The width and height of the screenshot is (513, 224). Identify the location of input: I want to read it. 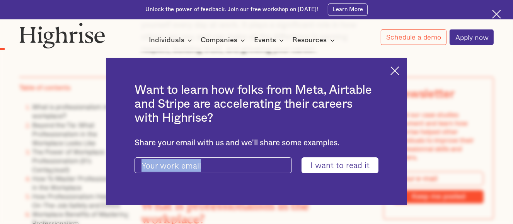
(340, 165).